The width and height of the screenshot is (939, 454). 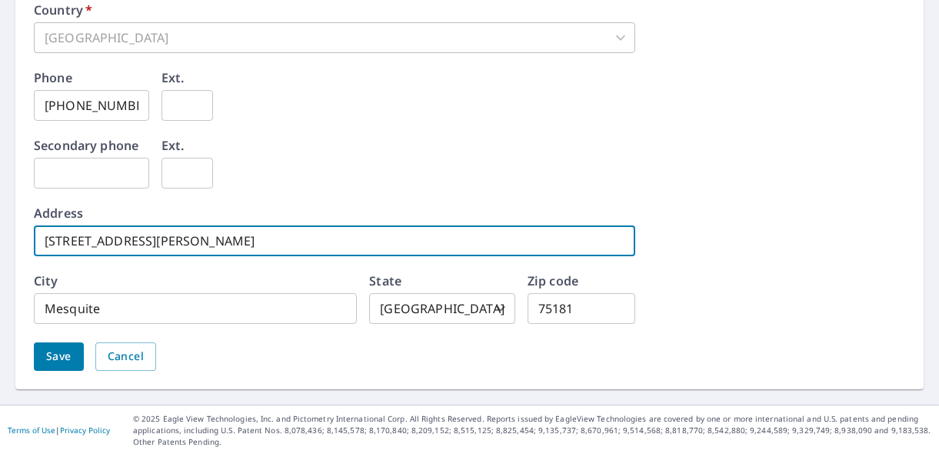 I want to click on label: State, so click(x=385, y=281).